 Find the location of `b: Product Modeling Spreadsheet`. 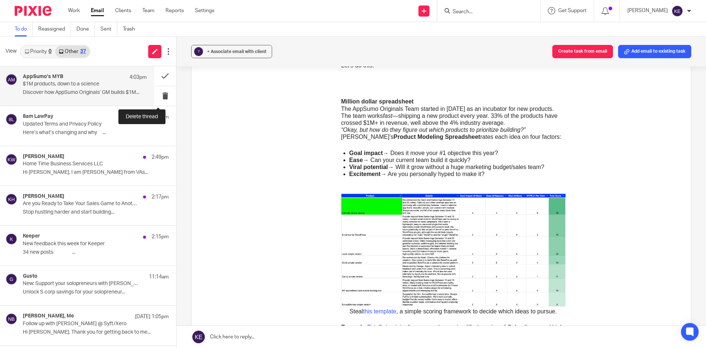

b: Product Modeling Spreadsheet is located at coordinates (210, 329).